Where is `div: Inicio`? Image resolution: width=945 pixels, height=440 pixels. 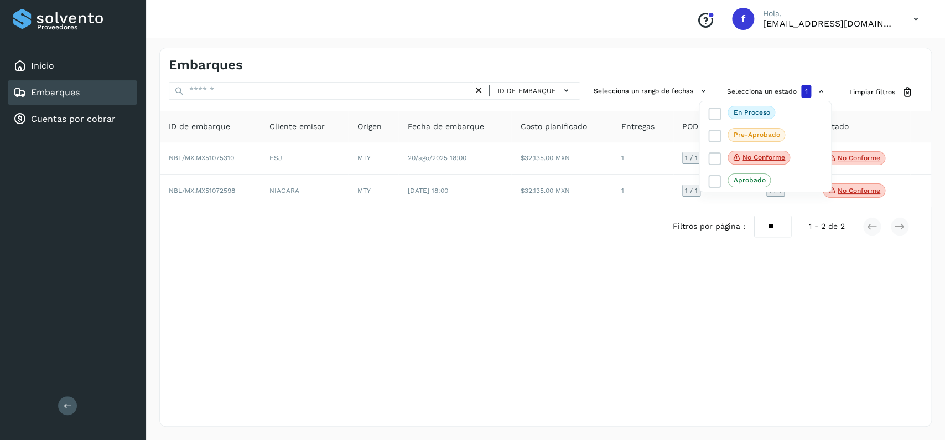
div: Inicio is located at coordinates (73, 66).